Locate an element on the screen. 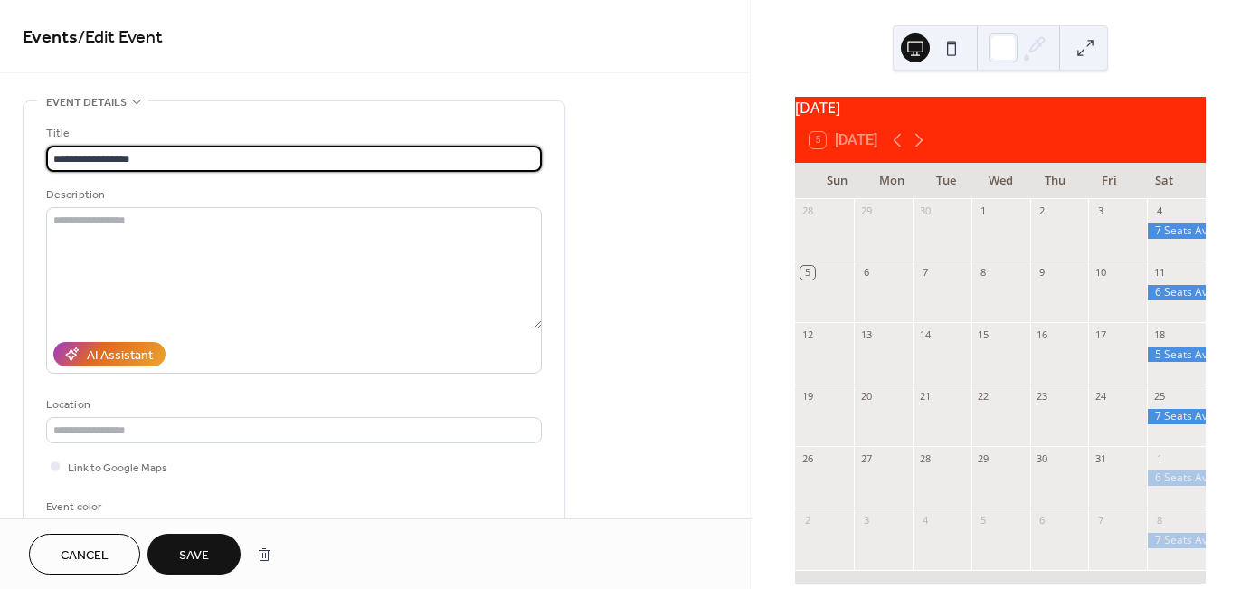  div: 10 is located at coordinates (1099, 272).